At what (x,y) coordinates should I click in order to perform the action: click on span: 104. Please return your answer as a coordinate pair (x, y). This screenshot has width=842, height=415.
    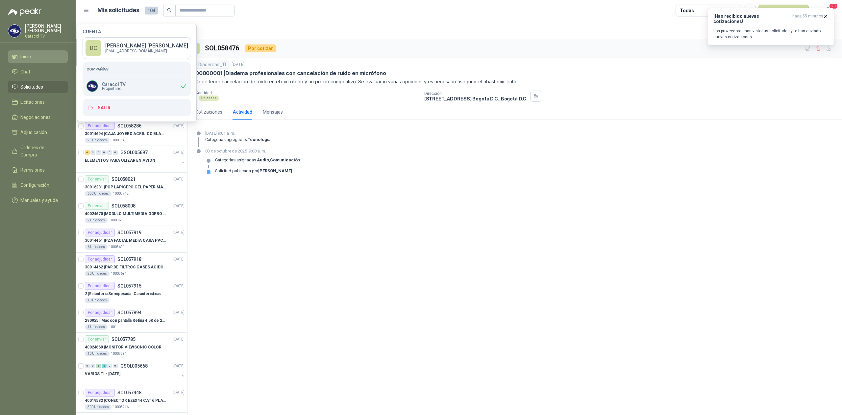
    Looking at the image, I should click on (151, 11).